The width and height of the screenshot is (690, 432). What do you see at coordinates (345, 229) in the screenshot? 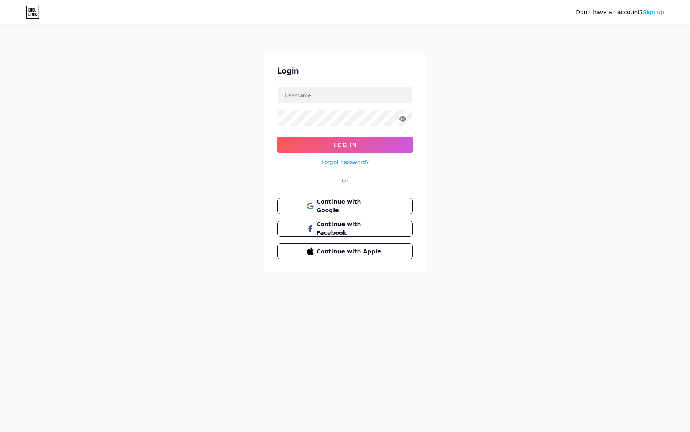
I see `button: Continue with Facebook` at bounding box center [345, 229].